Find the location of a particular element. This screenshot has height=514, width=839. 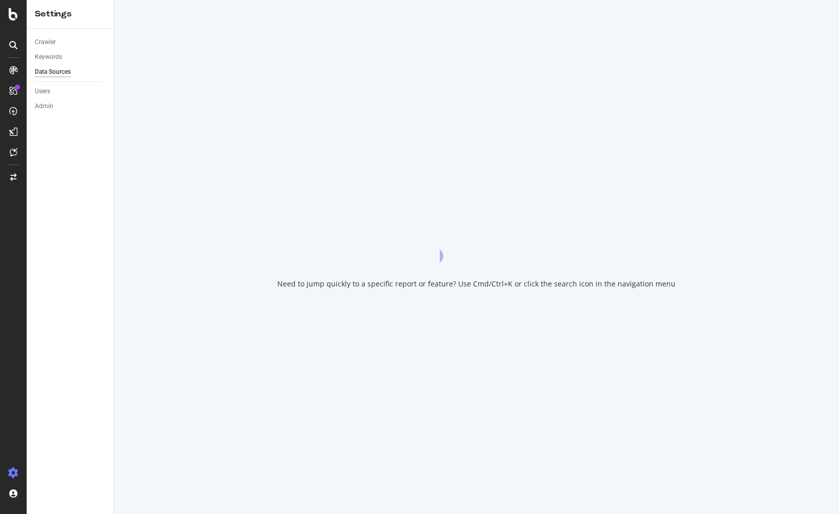

div: Admin is located at coordinates (44, 106).